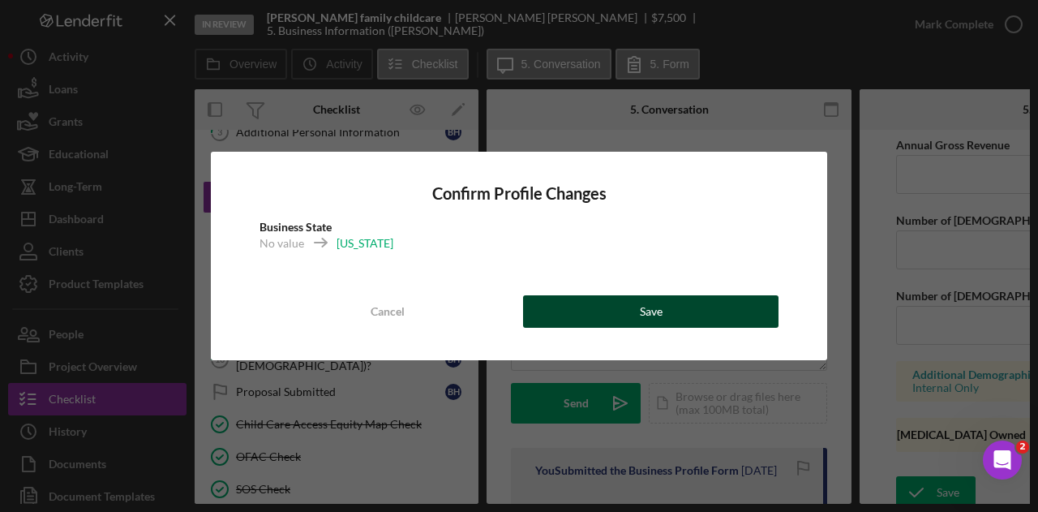  I want to click on b: Business State, so click(295, 226).